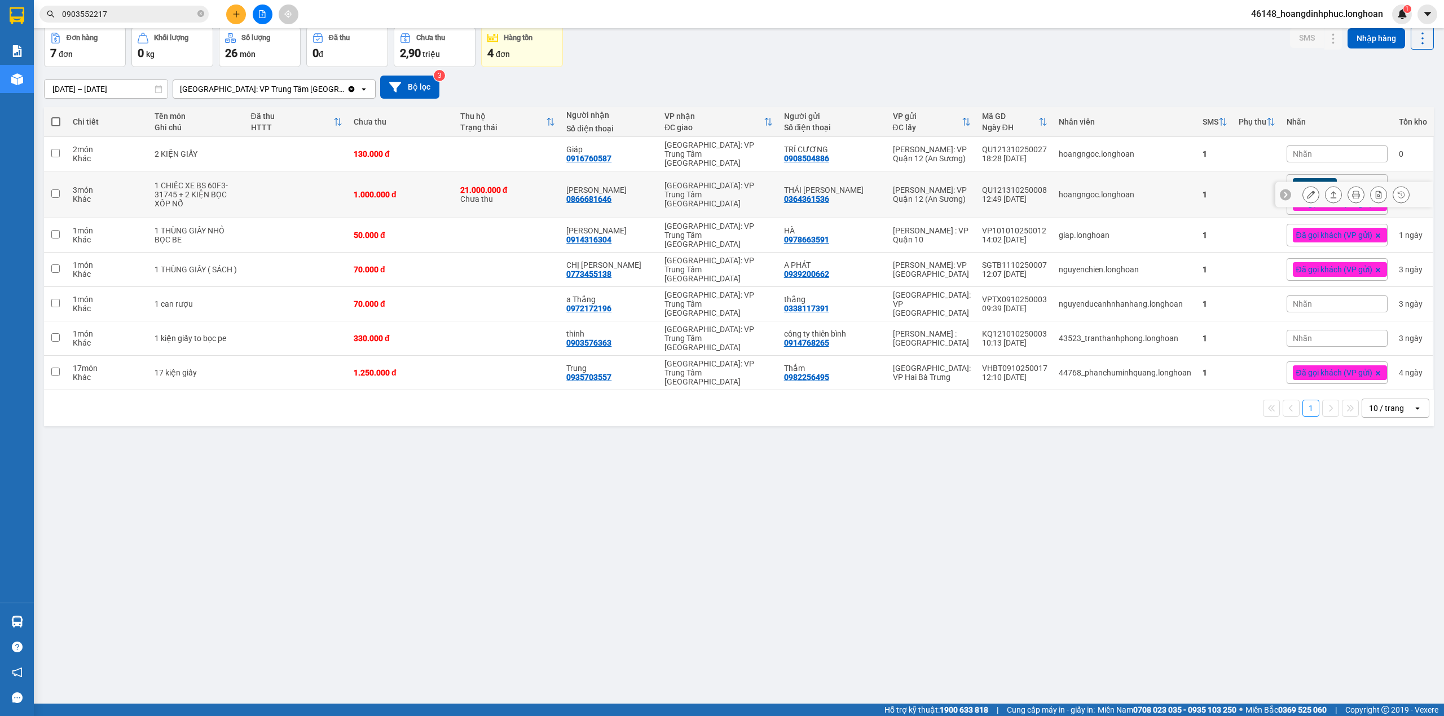 The height and width of the screenshot is (716, 1444). Describe the element at coordinates (927, 127) in the screenshot. I see `div: ĐC lấy` at that location.